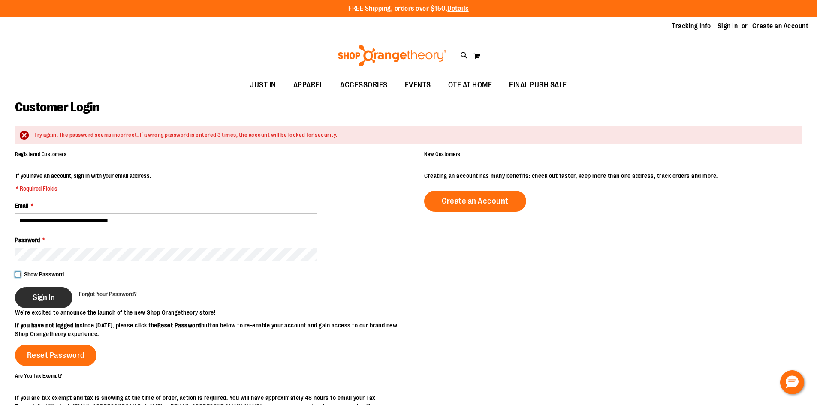  What do you see at coordinates (108, 294) in the screenshot?
I see `span: Forgot Your Password?` at bounding box center [108, 294].